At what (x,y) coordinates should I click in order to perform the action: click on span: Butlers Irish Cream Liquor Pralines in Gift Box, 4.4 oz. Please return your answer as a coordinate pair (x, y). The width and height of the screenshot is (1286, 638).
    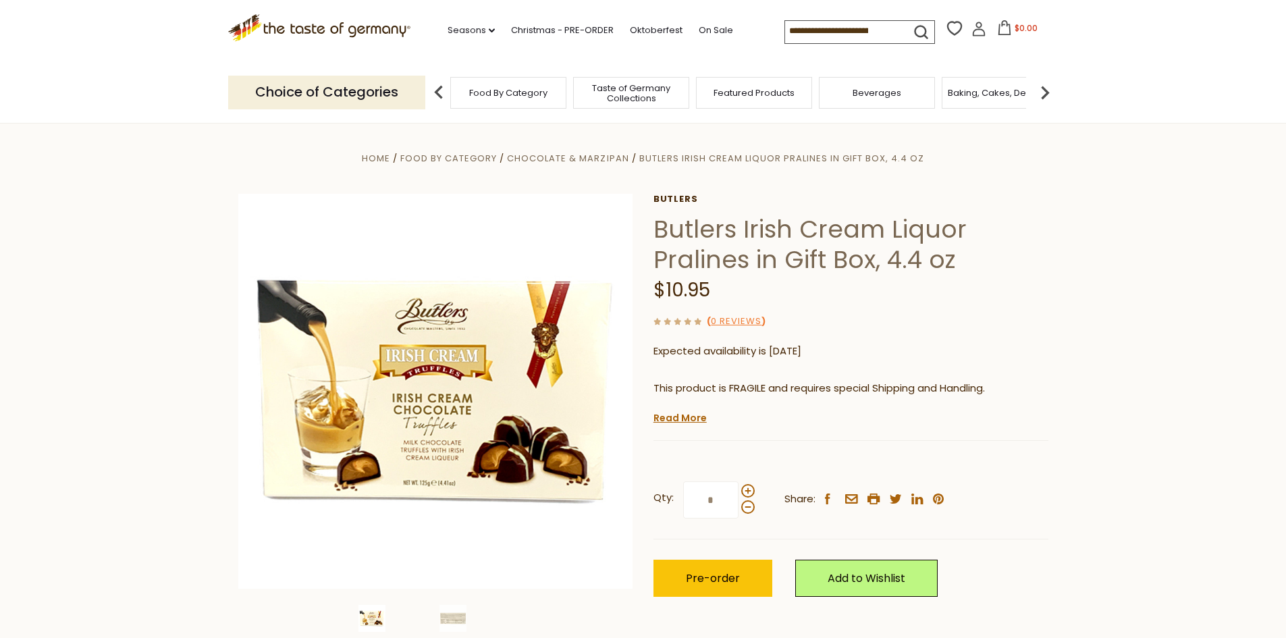
    Looking at the image, I should click on (782, 158).